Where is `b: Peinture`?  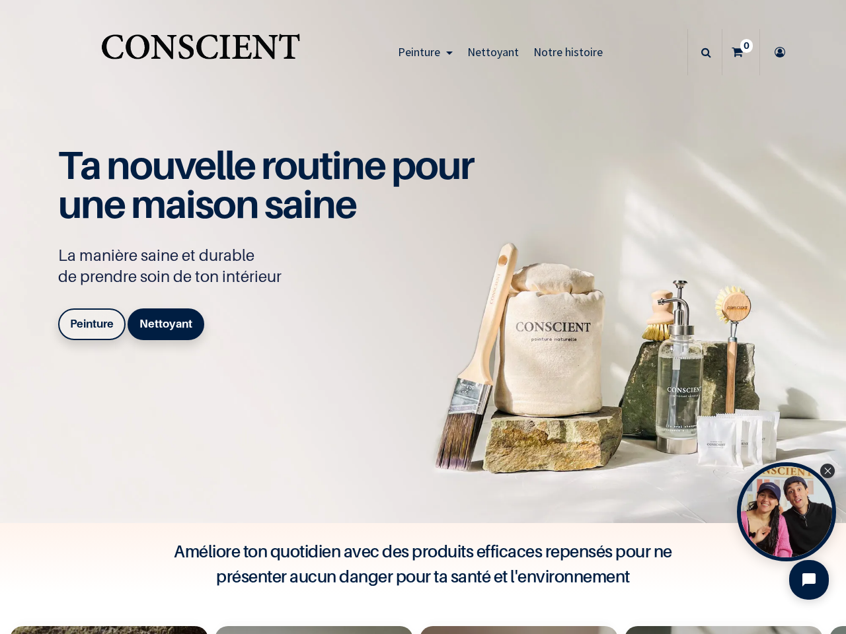 b: Peinture is located at coordinates (92, 324).